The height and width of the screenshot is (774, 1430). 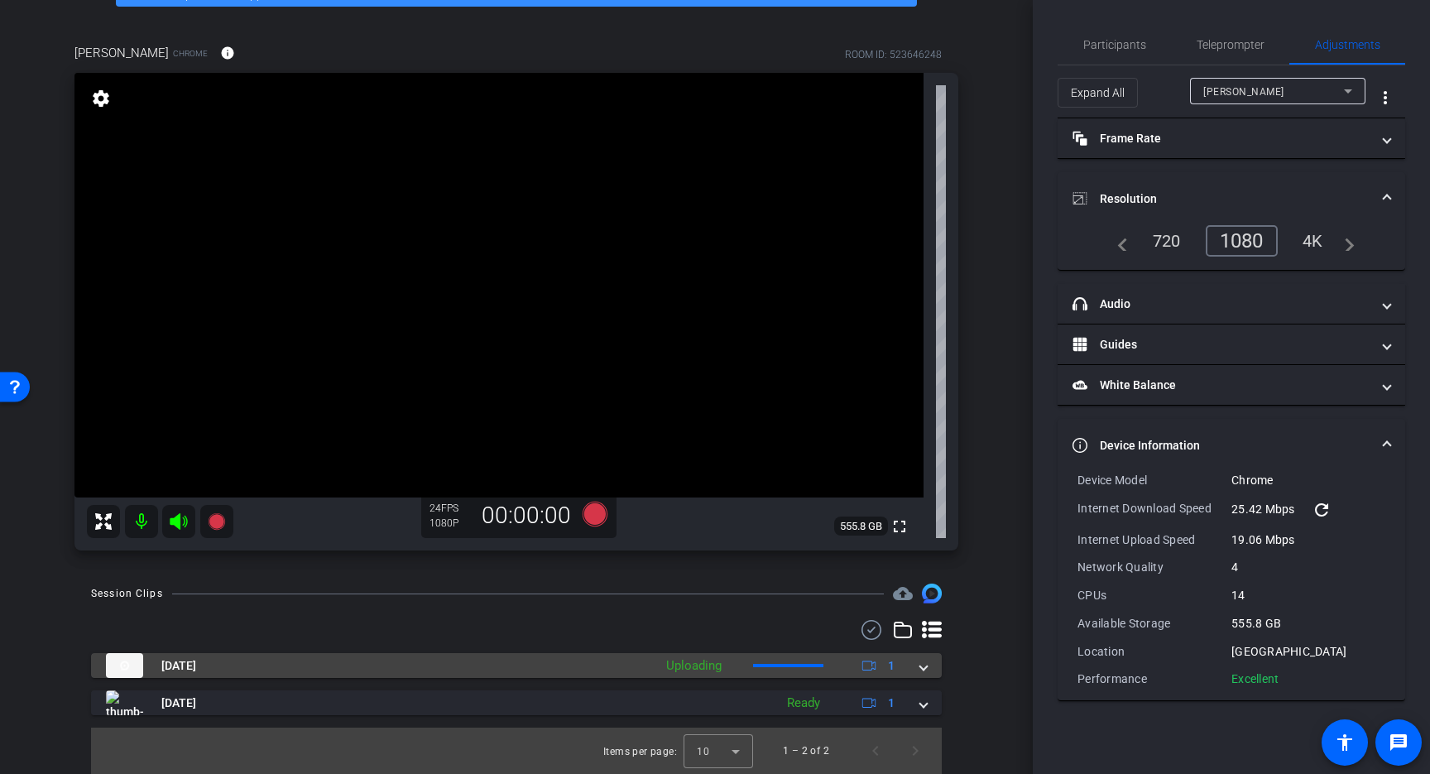 I want to click on div: Ready, so click(x=803, y=702).